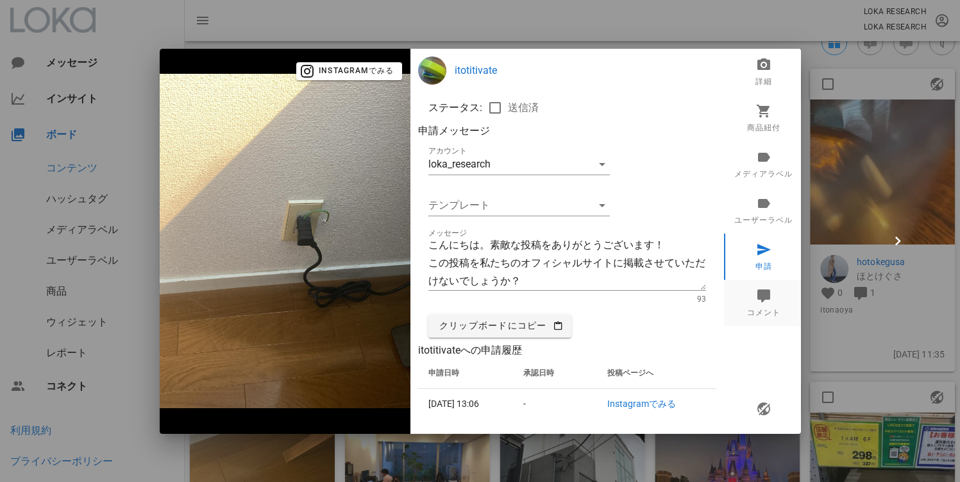 Image resolution: width=960 pixels, height=482 pixels. What do you see at coordinates (764, 72) in the screenshot?
I see `a: 詳細` at bounding box center [764, 72].